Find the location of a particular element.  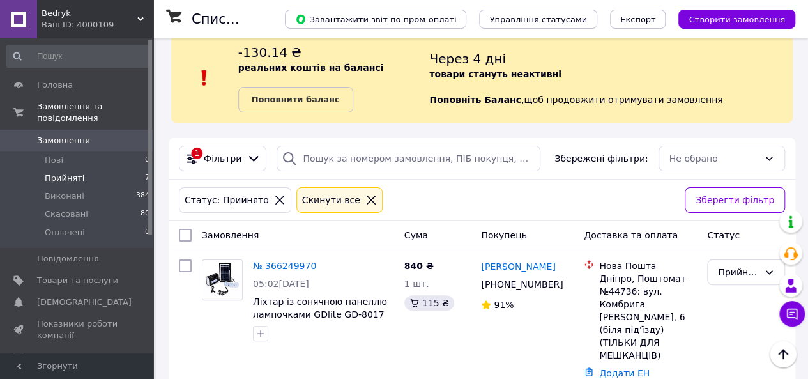

div: Статус: Прийнято is located at coordinates (227, 200).